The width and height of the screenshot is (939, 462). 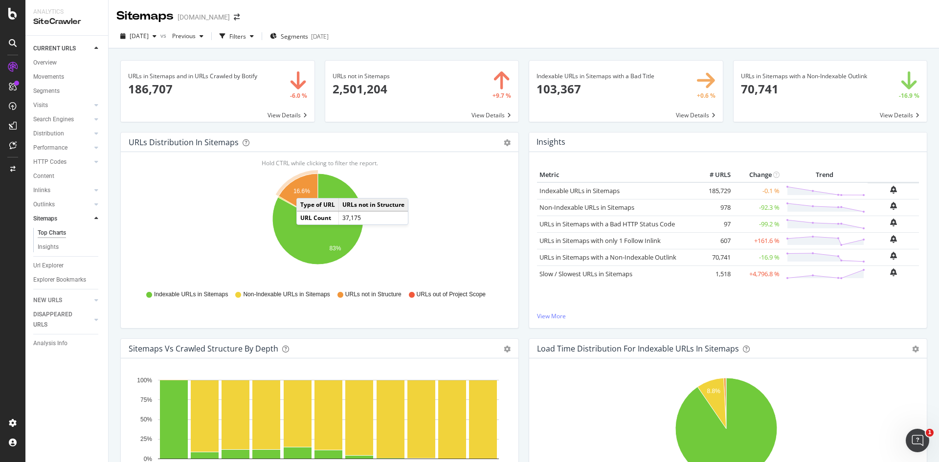 What do you see at coordinates (188, 36) in the screenshot?
I see `button: Previous` at bounding box center [188, 36].